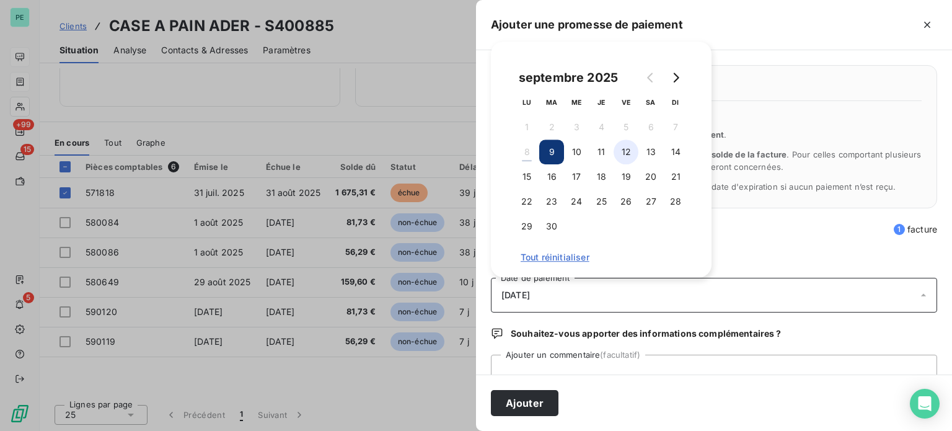  What do you see at coordinates (568, 77) in the screenshot?
I see `div: septembre 2025` at bounding box center [568, 77].